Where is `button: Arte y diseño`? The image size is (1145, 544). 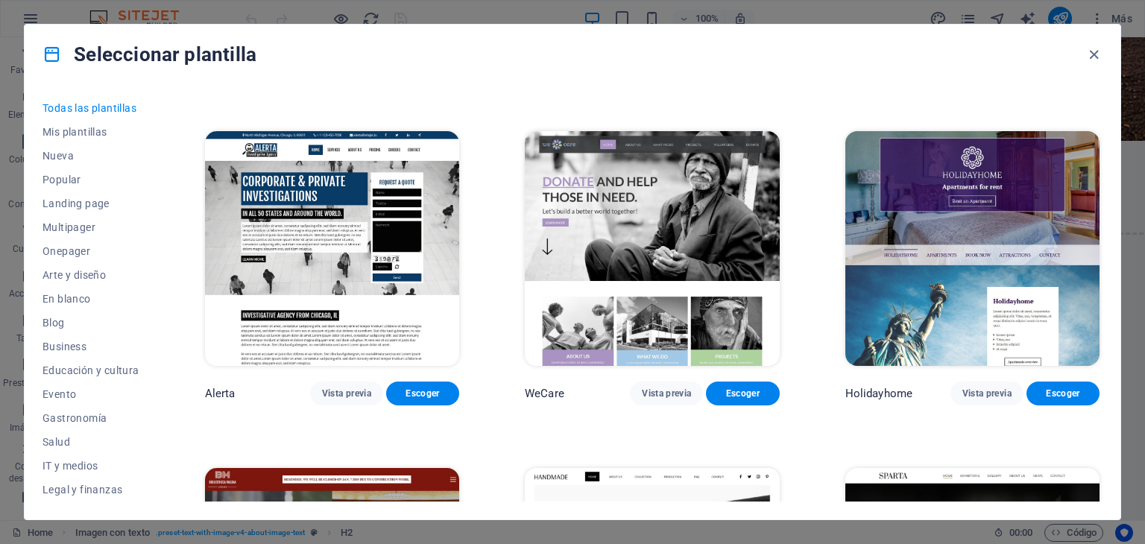 button: Arte y diseño is located at coordinates (91, 275).